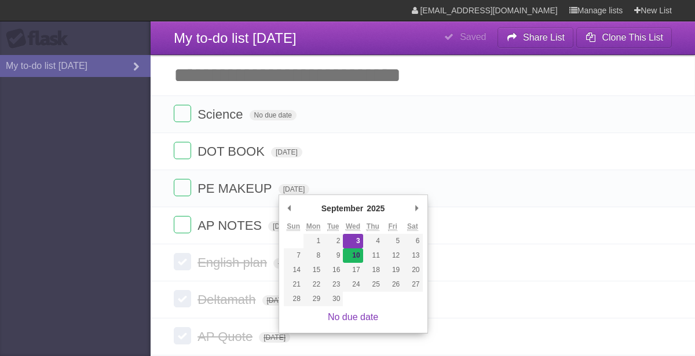 The width and height of the screenshot is (695, 356). I want to click on button: Share List, so click(536, 38).